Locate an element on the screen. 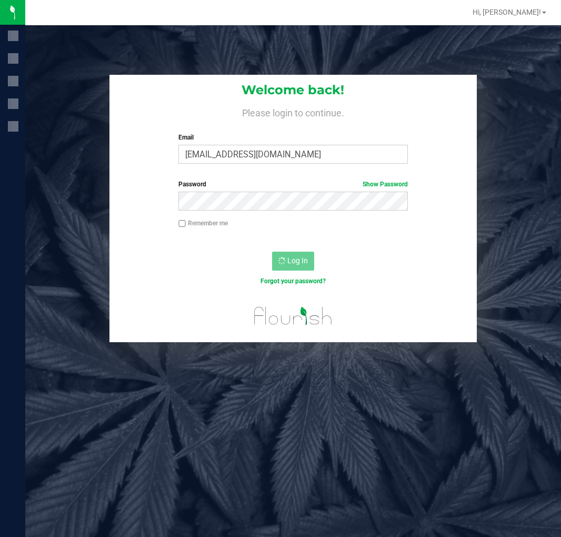  label: Remember me is located at coordinates (203, 223).